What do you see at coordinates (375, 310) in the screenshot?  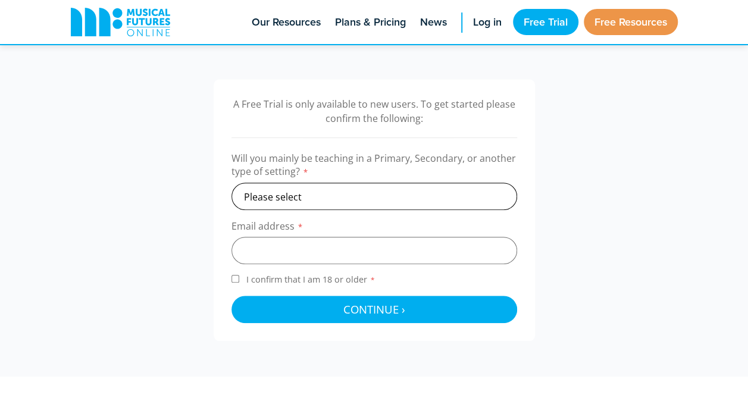 I see `button: Continue ›` at bounding box center [375, 310].